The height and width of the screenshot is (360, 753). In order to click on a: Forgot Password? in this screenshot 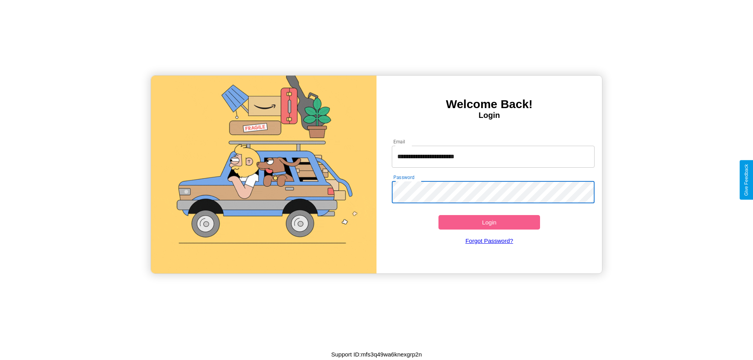, I will do `click(489, 241)`.